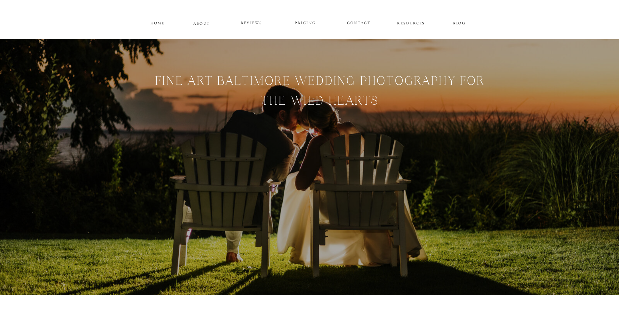 The width and height of the screenshot is (619, 310). Describe the element at coordinates (411, 22) in the screenshot. I see `p: RESOURCES` at that location.